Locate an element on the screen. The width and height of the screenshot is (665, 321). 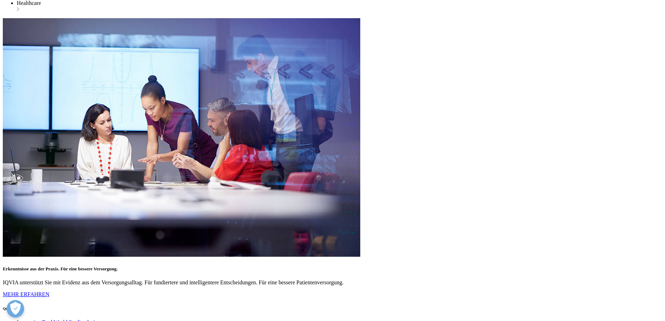
p: IQVIA unterstützt Sie mit Evidenz aus dem Versorgungsalltag. Für fundiertere und intelligentere E... is located at coordinates (332, 282).